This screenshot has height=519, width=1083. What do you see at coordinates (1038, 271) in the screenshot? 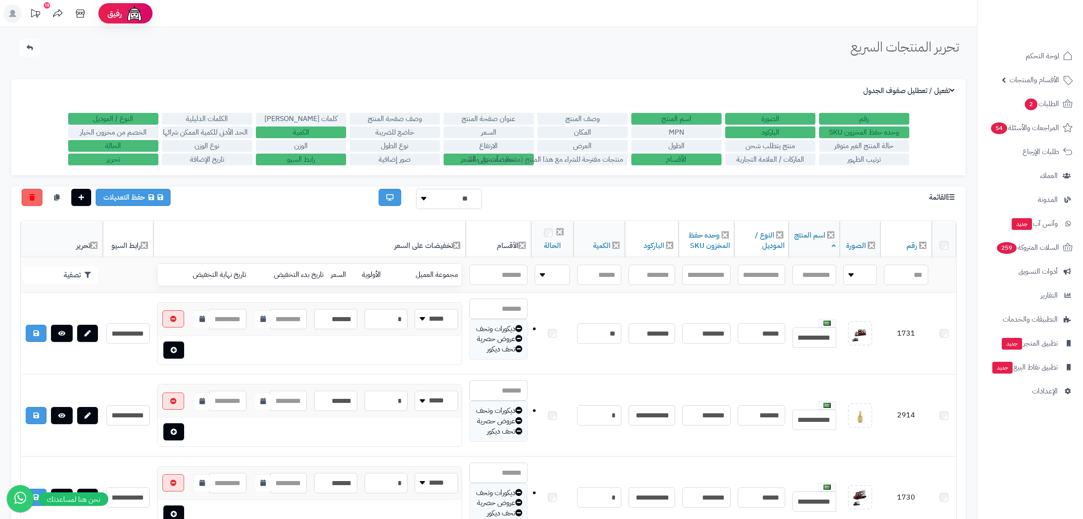
I see `span: أدوات التسويق` at bounding box center [1038, 271].